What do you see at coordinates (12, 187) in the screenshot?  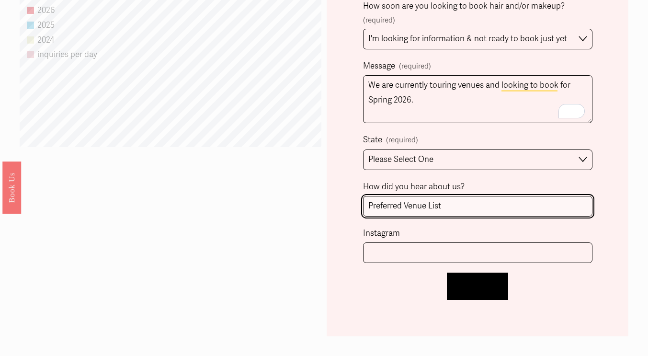 I see `a: Book Us` at bounding box center [12, 187].